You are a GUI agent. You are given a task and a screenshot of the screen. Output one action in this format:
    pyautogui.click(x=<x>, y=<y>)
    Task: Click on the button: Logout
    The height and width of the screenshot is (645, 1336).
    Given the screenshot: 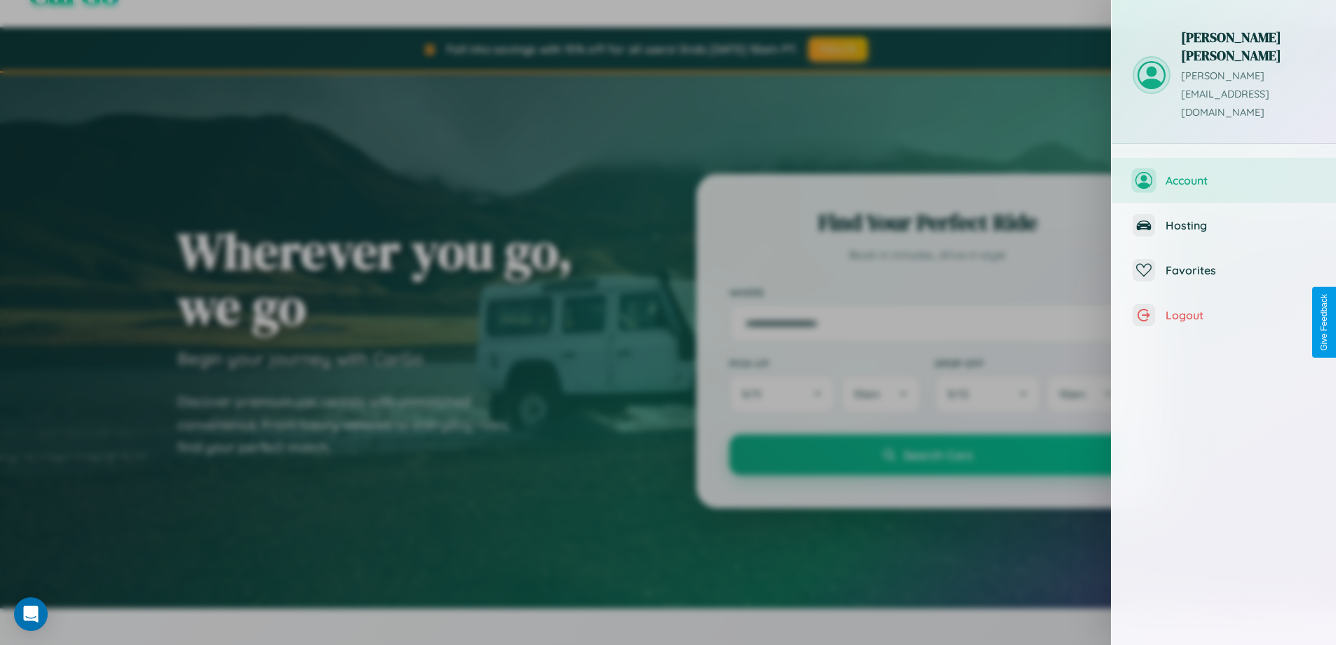 What is the action you would take?
    pyautogui.click(x=1224, y=315)
    